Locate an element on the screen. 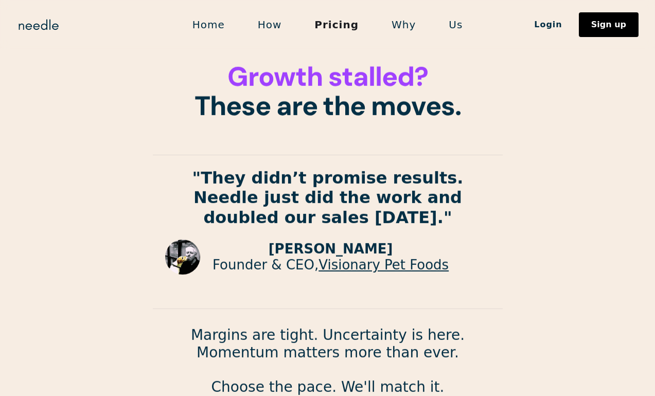 This screenshot has width=655, height=396. h1: These are the moves. is located at coordinates (328, 92).